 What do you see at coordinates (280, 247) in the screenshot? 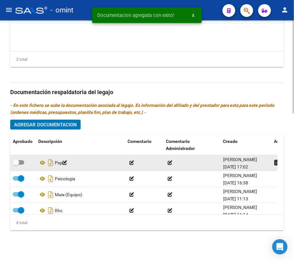
I see `div: Open Intercom Messenger` at bounding box center [280, 247].